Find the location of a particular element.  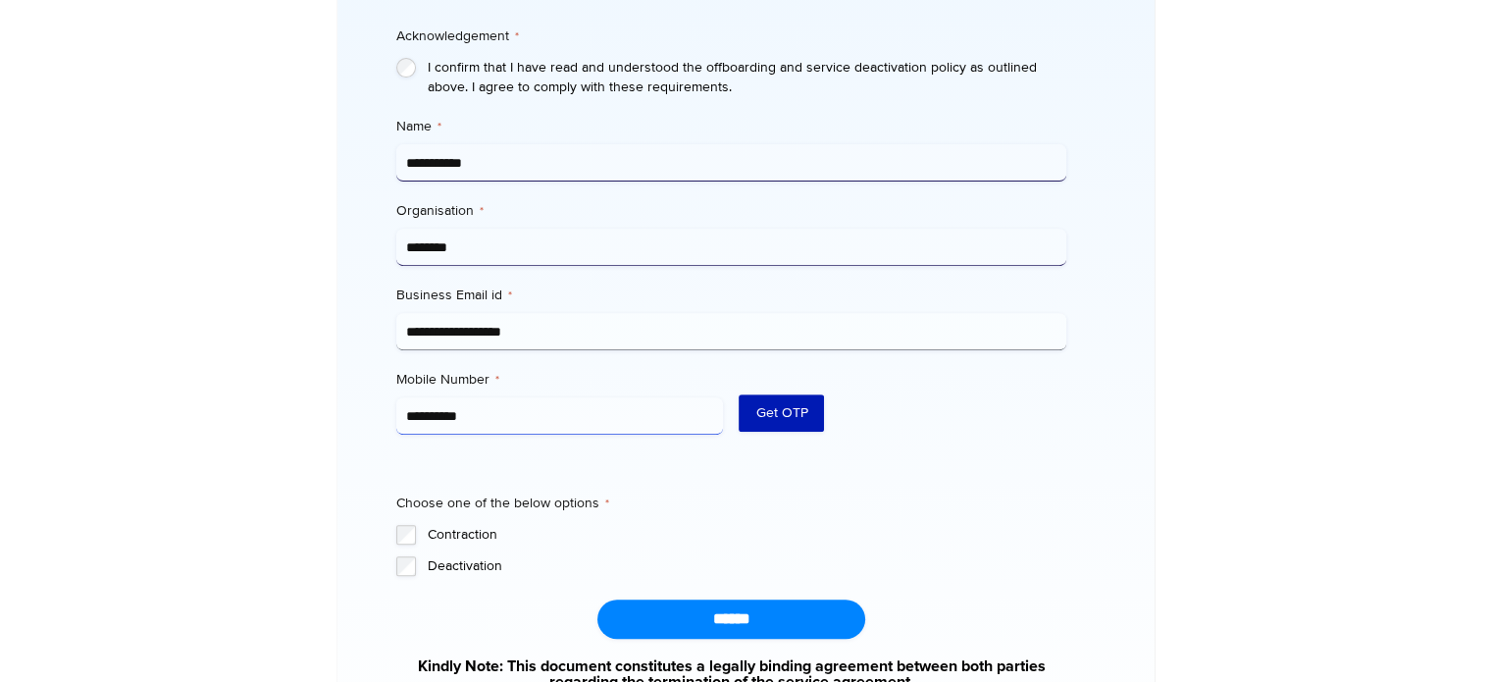

label: Organisation is located at coordinates (731, 211).